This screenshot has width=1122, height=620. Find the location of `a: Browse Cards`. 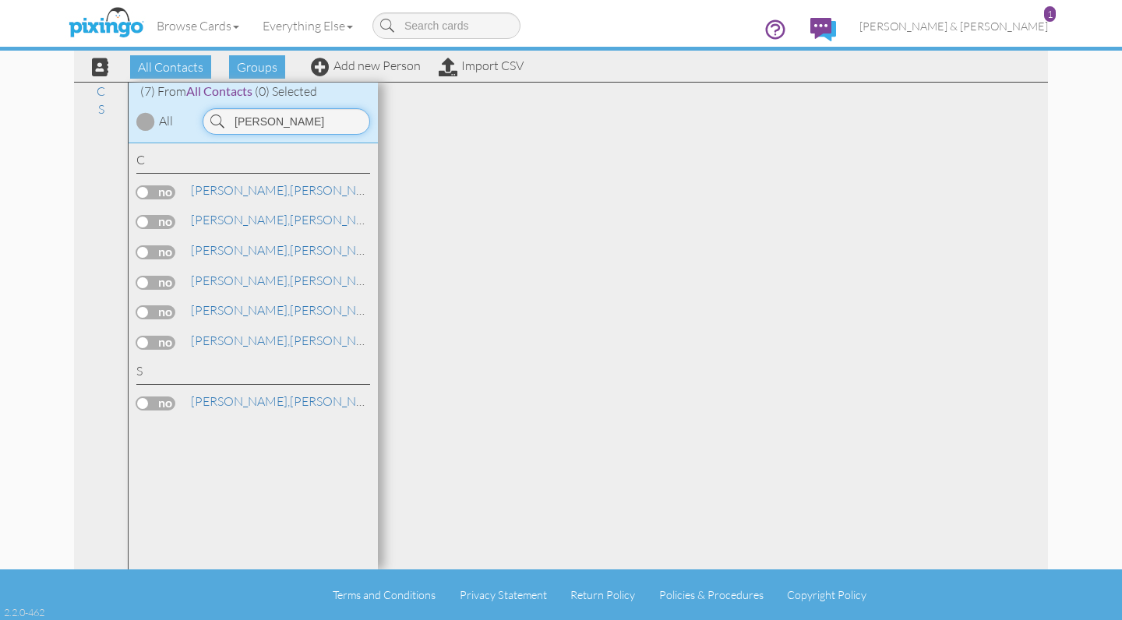

a: Browse Cards is located at coordinates (198, 26).